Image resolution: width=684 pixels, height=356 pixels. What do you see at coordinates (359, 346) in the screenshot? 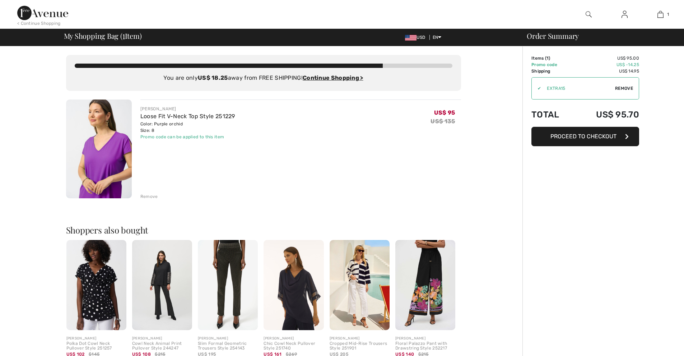
I see `div: Cropped Mid-Rise Trousers Style 251901` at bounding box center [359, 346].